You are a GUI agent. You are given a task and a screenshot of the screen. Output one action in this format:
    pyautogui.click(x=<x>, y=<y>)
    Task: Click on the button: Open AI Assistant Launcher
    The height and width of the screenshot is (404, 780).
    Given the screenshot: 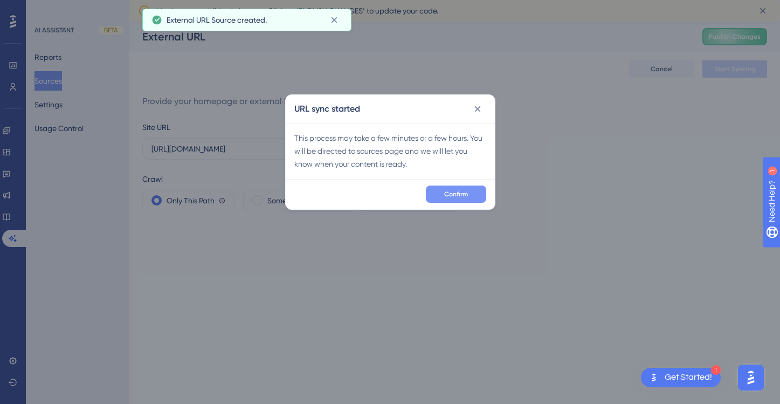 What is the action you would take?
    pyautogui.click(x=16, y=16)
    